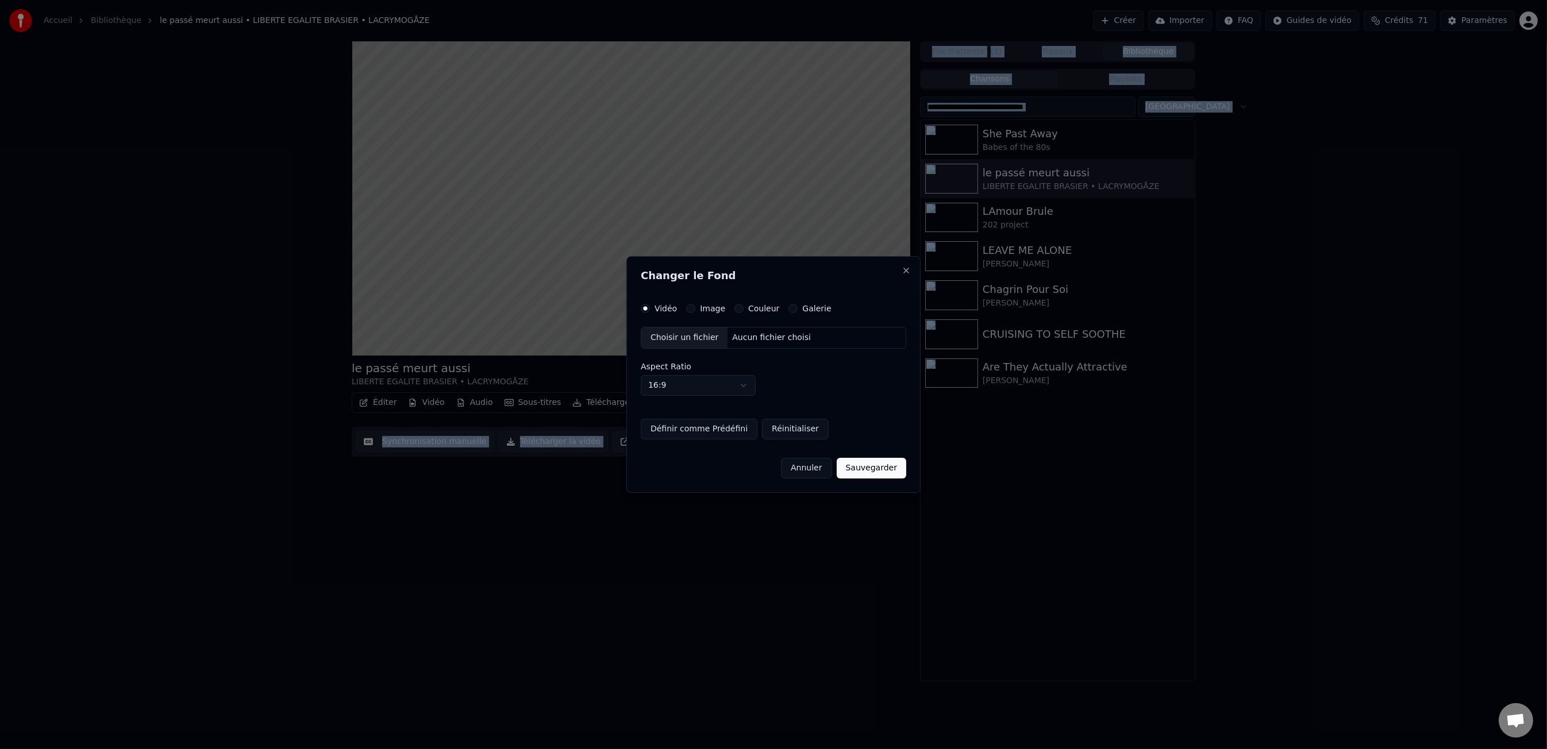  I want to click on label: Galerie, so click(817, 309).